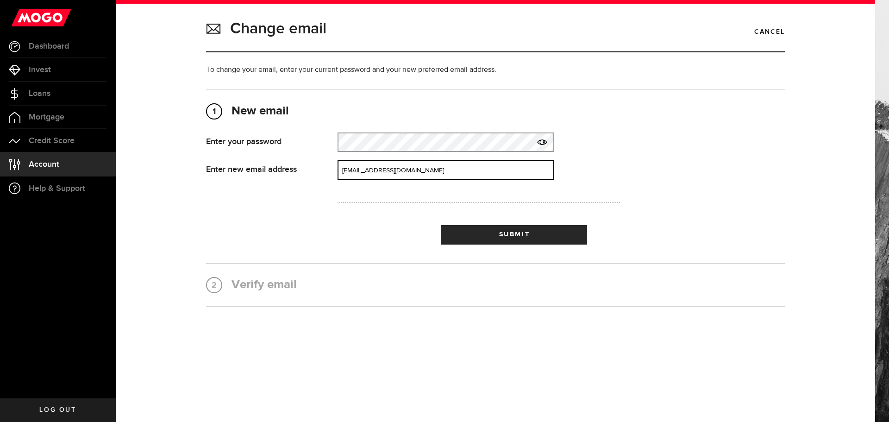 The width and height of the screenshot is (889, 422). What do you see at coordinates (265, 167) in the screenshot?
I see `div: Enter new email address` at bounding box center [265, 167].